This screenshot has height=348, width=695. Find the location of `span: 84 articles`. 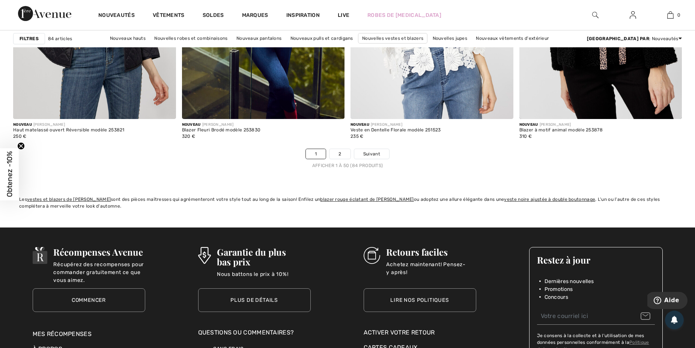

span: 84 articles is located at coordinates (60, 39).